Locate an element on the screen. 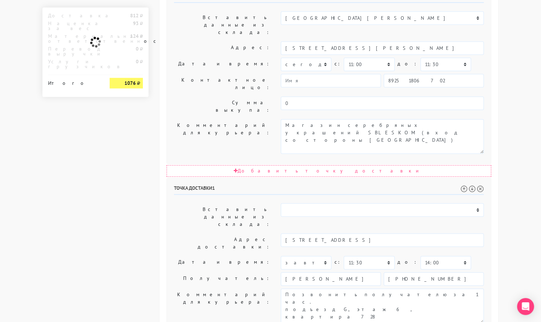 This screenshot has height=322, width=541. img: ajax-loader.gif is located at coordinates (95, 42).